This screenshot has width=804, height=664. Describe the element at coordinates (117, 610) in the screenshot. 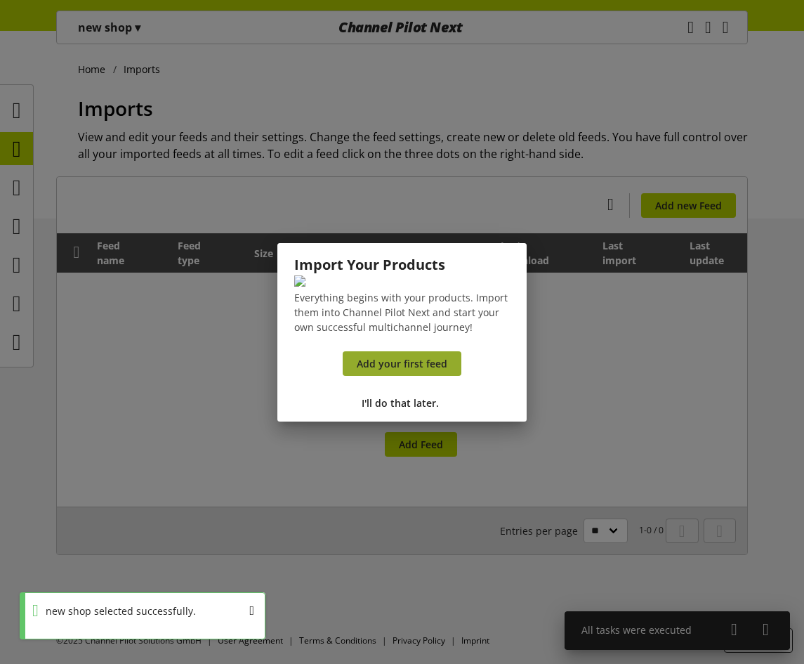

I see `div: new shop selected successfully.` at that location.